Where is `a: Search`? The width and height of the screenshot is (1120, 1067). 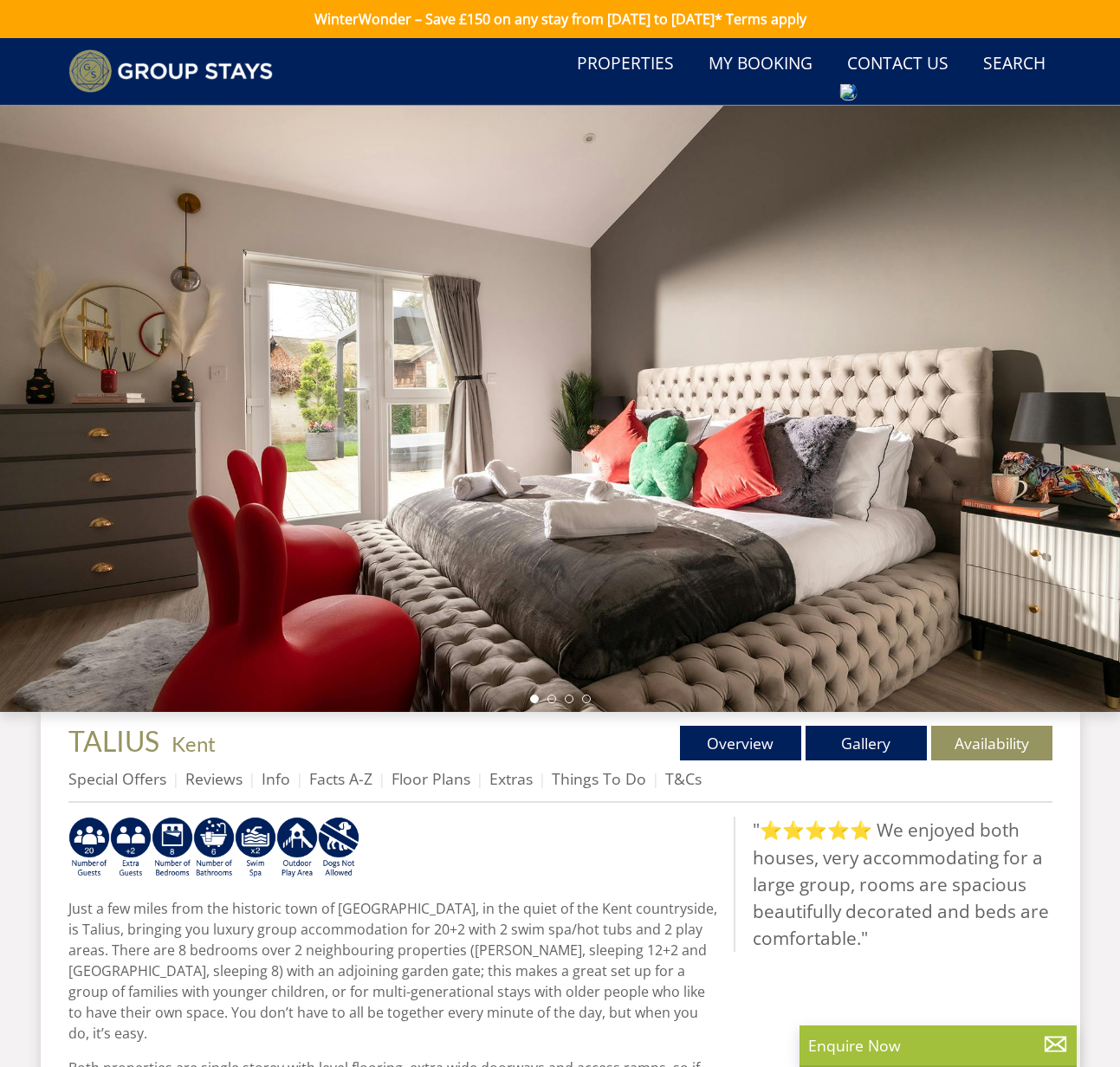
a: Search is located at coordinates (1014, 64).